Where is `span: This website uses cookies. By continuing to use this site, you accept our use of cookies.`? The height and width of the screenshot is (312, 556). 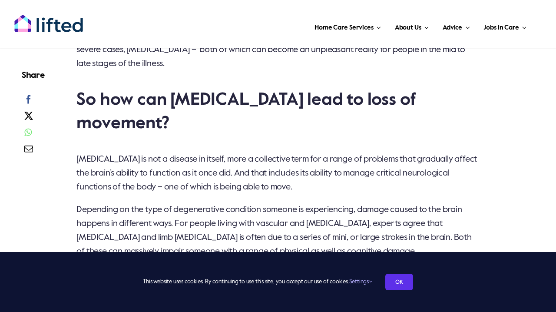 span: This website uses cookies. By continuing to use this site, you accept our use of cookies. is located at coordinates (257, 282).